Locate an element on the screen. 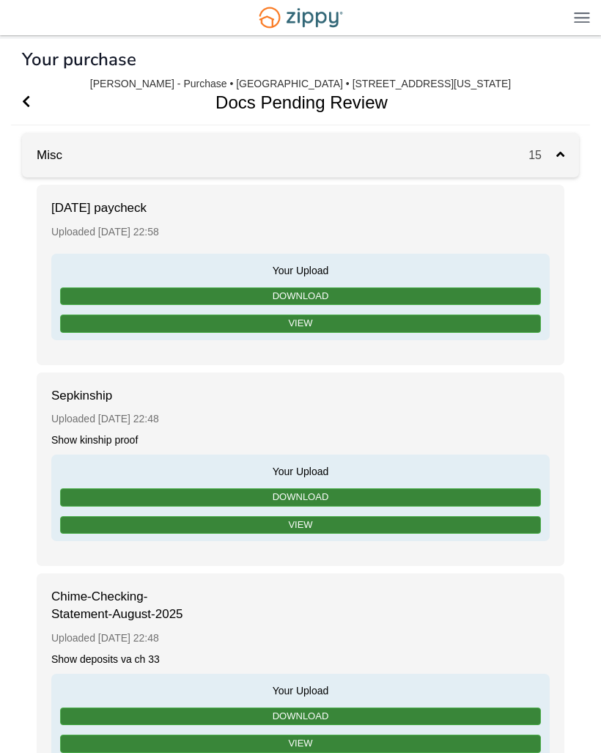 Image resolution: width=601 pixels, height=753 pixels. h1: Your purchase is located at coordinates (79, 59).